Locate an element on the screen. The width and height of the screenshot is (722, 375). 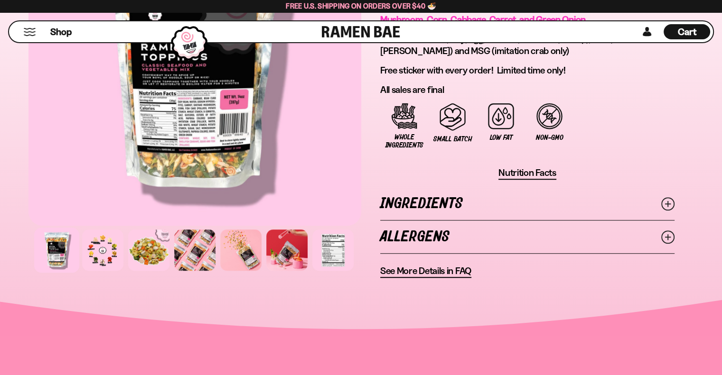
span: Non-GMO is located at coordinates (549, 138).